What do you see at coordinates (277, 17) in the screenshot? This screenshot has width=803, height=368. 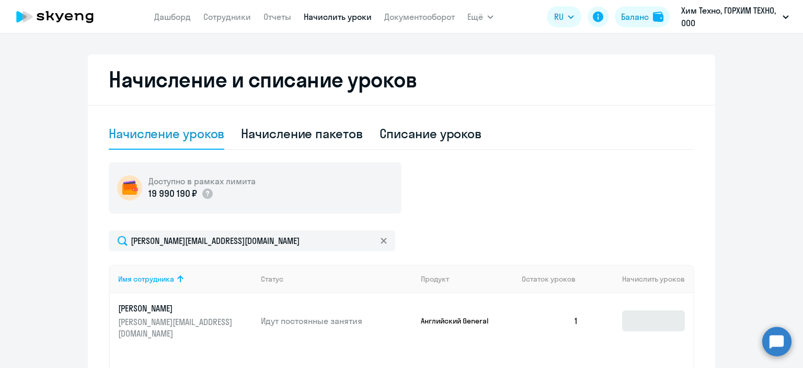 I see `a: Отчеты` at bounding box center [277, 17].